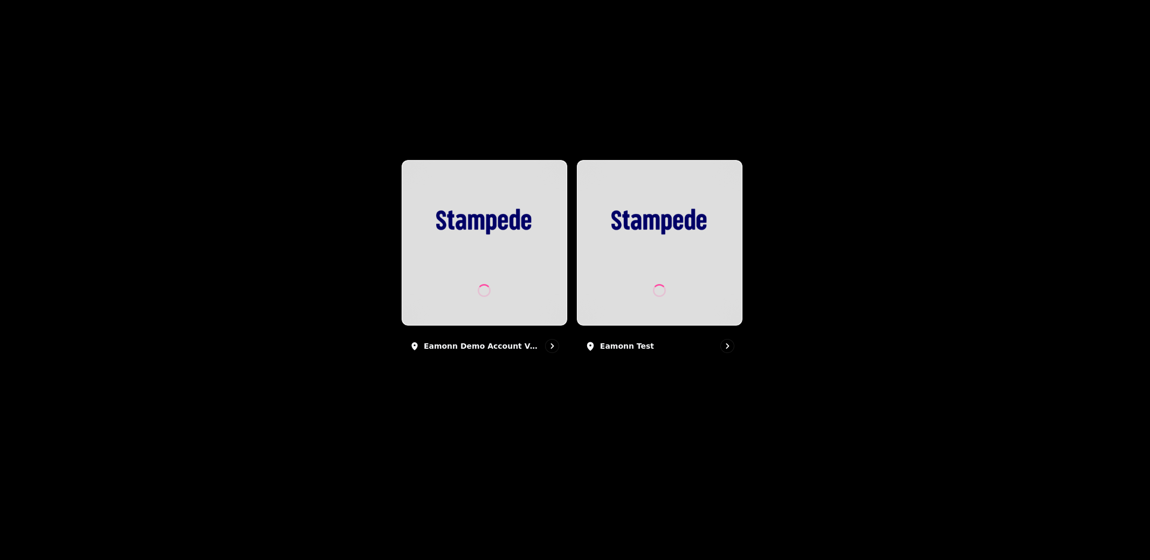 The image size is (1150, 560). What do you see at coordinates (484, 260) in the screenshot?
I see `a: Eamonn Demo Account venueEamonn Demo Account venue` at bounding box center [484, 260].